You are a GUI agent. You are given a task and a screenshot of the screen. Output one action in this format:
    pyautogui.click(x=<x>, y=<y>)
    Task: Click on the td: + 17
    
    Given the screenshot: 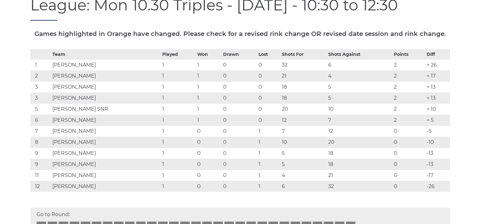 What is the action you would take?
    pyautogui.click(x=437, y=76)
    